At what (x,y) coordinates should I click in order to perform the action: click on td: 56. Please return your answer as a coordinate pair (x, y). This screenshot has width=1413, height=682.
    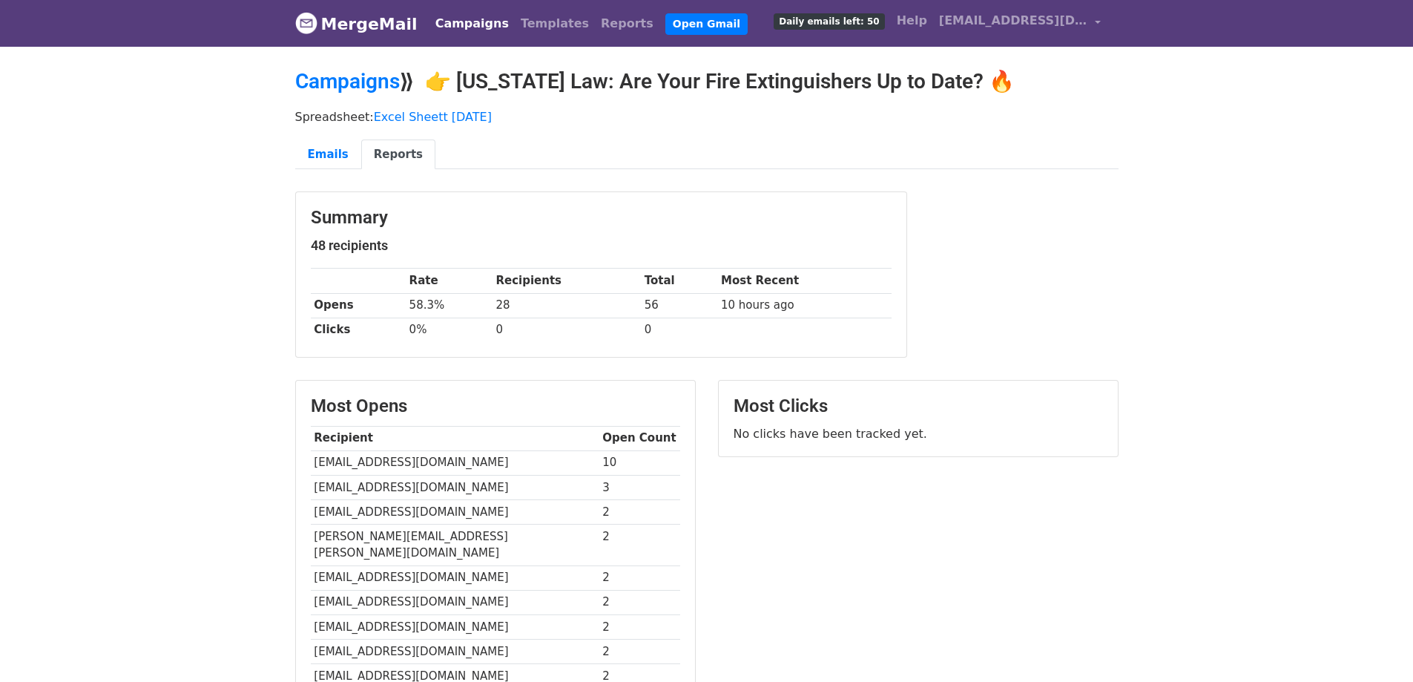
    Looking at the image, I should click on (679, 305).